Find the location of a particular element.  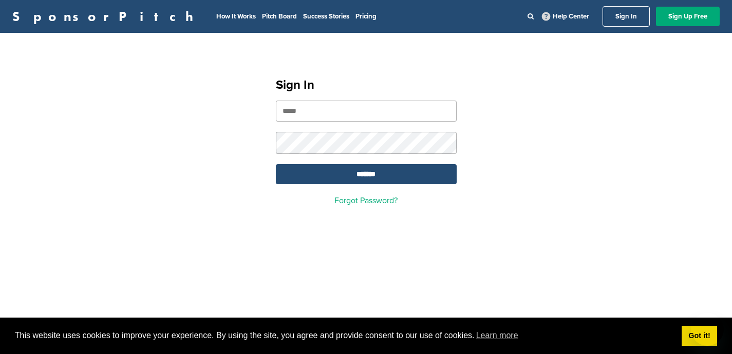

a: Sign In is located at coordinates (626, 16).